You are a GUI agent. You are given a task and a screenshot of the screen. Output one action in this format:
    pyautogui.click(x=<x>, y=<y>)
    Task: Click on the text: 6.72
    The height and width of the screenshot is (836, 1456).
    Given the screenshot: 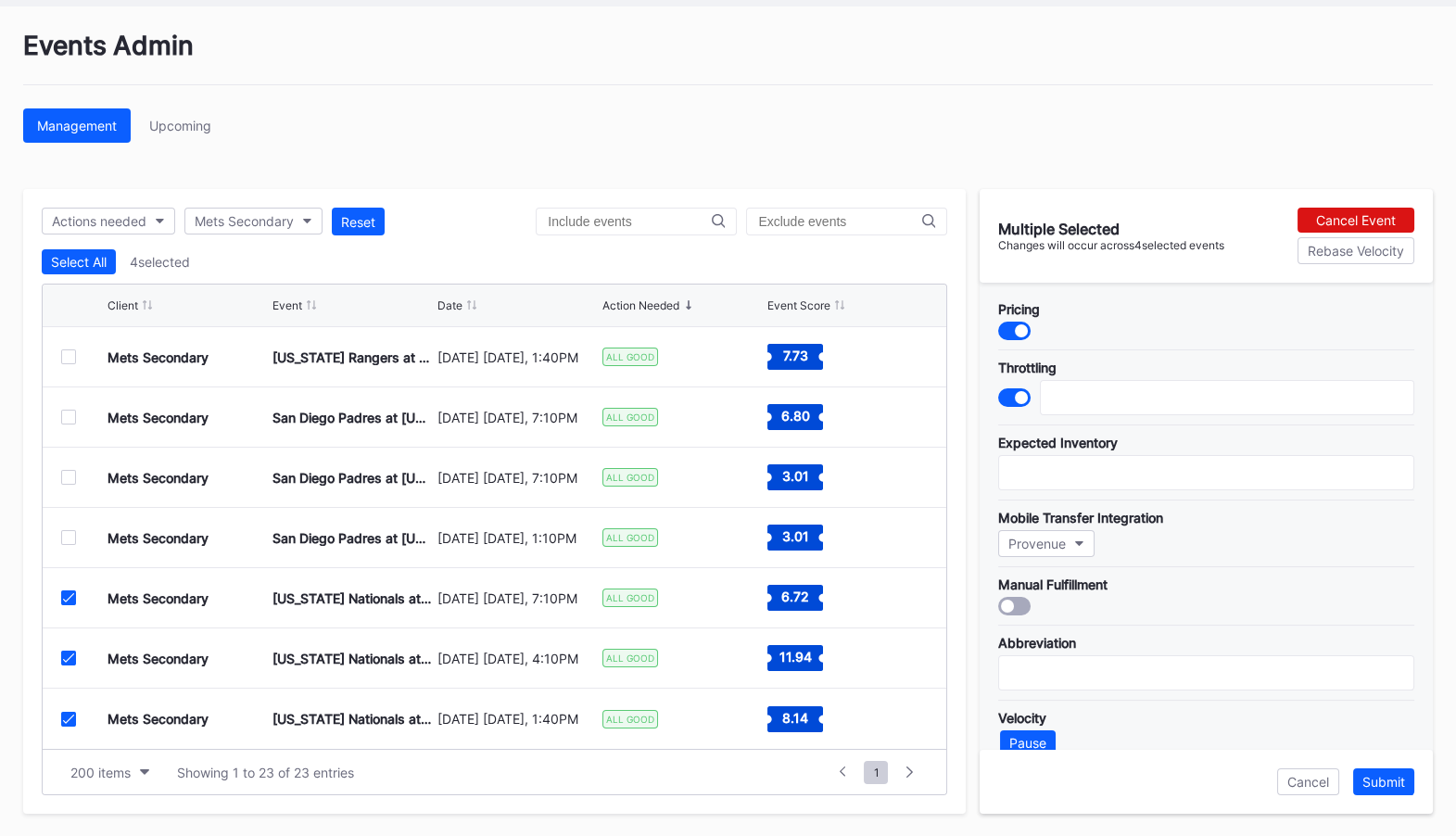 What is the action you would take?
    pyautogui.click(x=795, y=596)
    